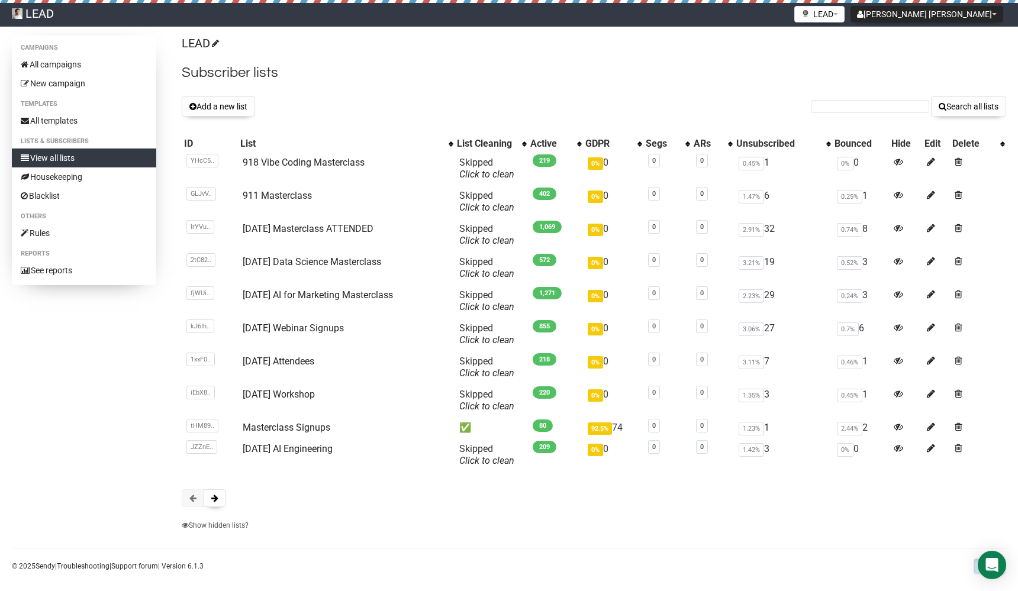  I want to click on th: Edit: No sort applied, sorting is disabled, so click(936, 144).